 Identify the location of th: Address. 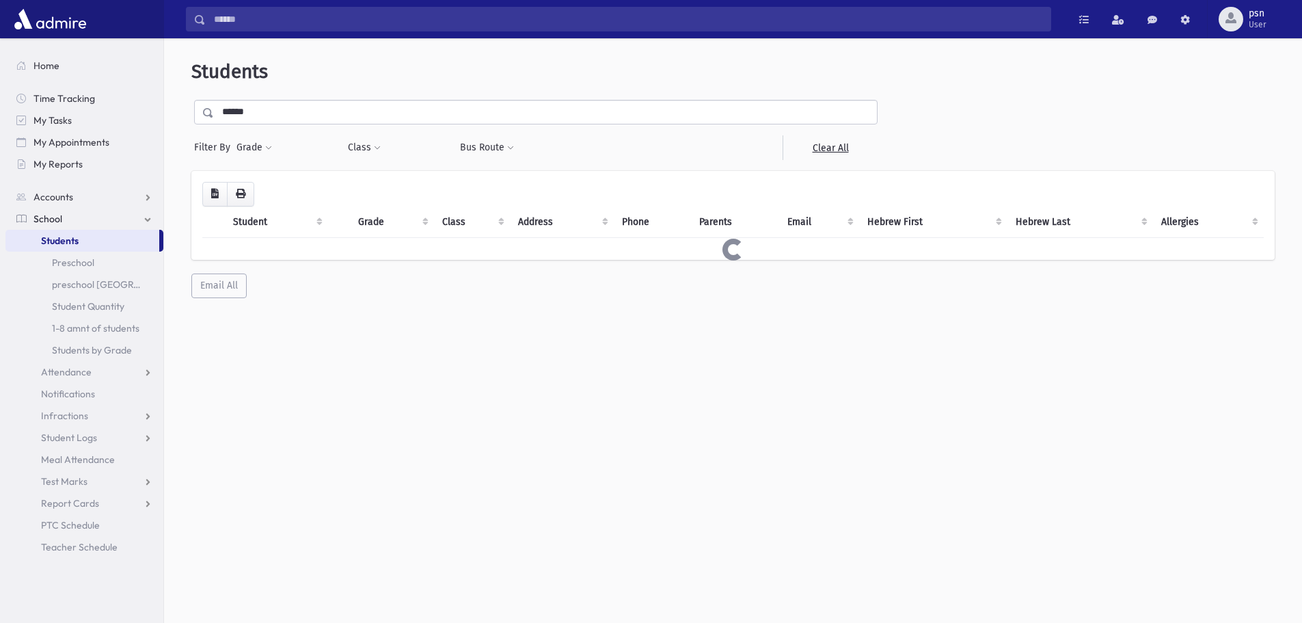
(562, 222).